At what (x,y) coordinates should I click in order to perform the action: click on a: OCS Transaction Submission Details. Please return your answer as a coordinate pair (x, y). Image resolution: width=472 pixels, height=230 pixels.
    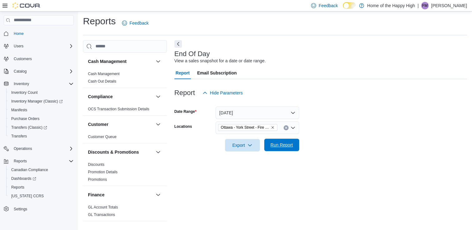
    Looking at the image, I should click on (119, 109).